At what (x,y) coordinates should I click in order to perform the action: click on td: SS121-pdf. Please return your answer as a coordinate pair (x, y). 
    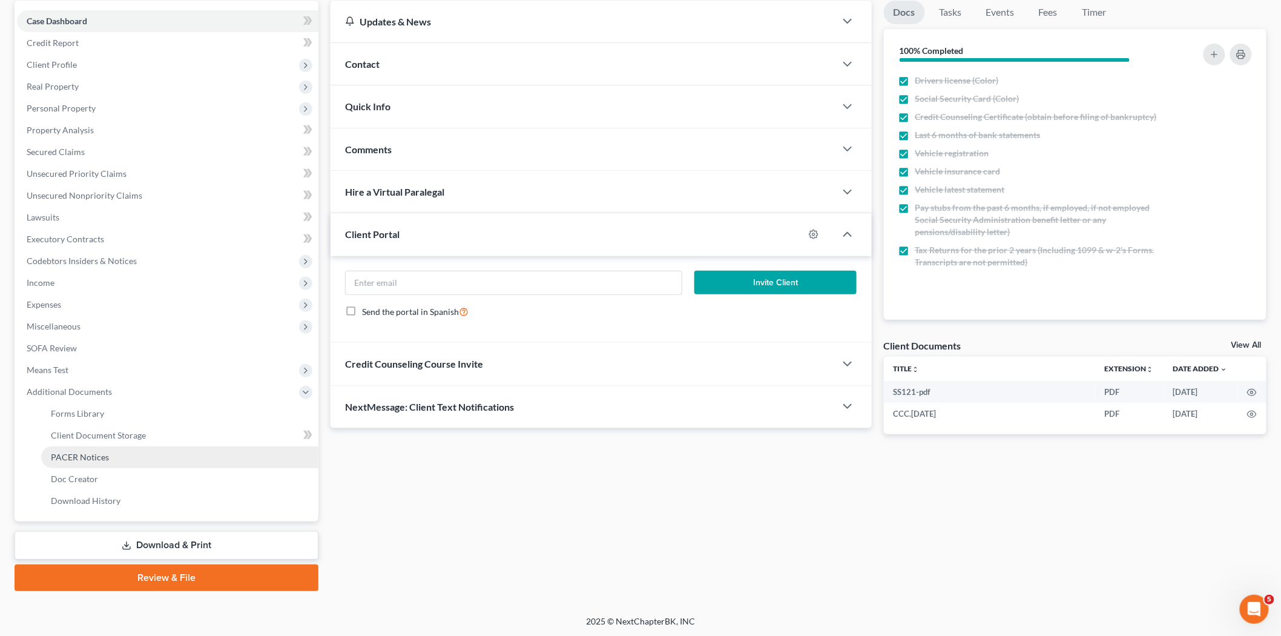
    Looking at the image, I should click on (990, 392).